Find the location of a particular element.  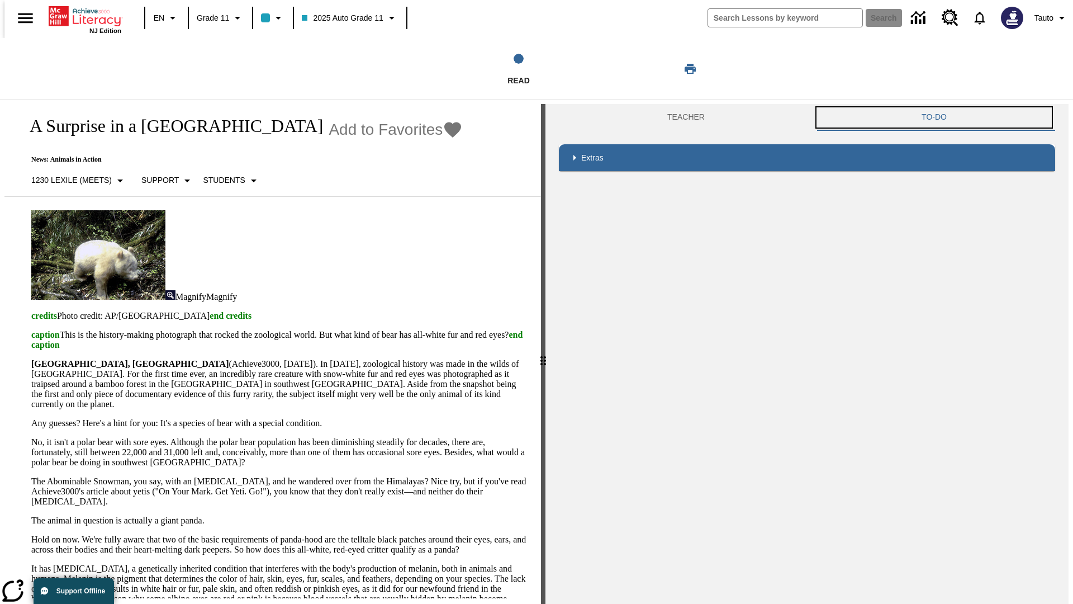

button: Select Lexile, 1230 Lexile (Meets) is located at coordinates (79, 180).